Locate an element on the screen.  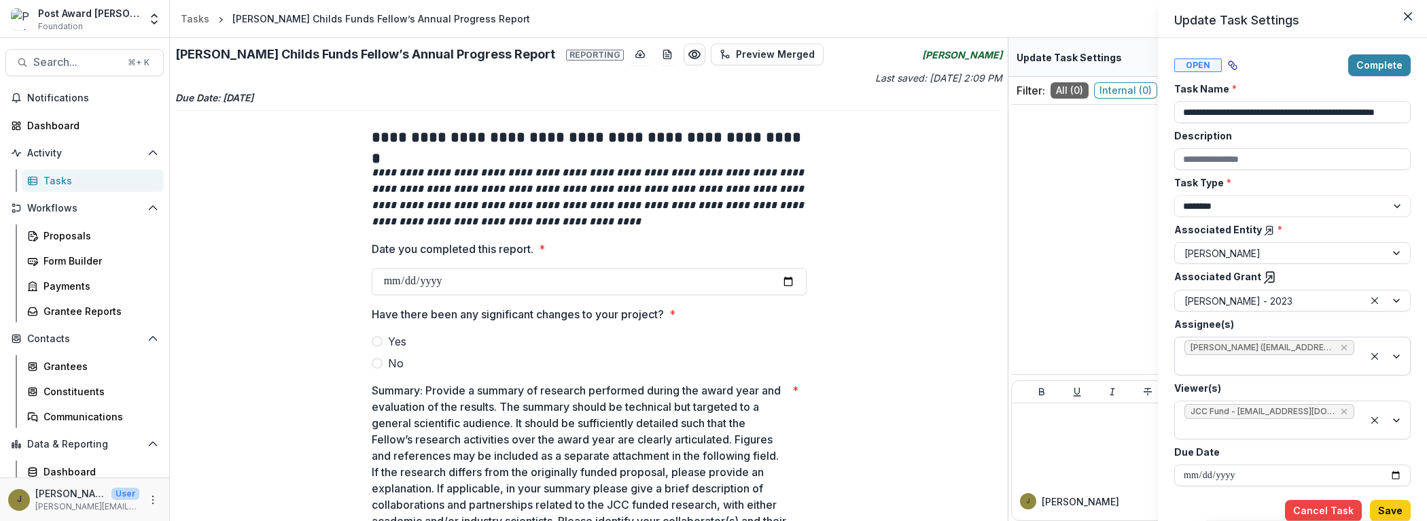
label: Assignee(s) is located at coordinates (1289, 324).